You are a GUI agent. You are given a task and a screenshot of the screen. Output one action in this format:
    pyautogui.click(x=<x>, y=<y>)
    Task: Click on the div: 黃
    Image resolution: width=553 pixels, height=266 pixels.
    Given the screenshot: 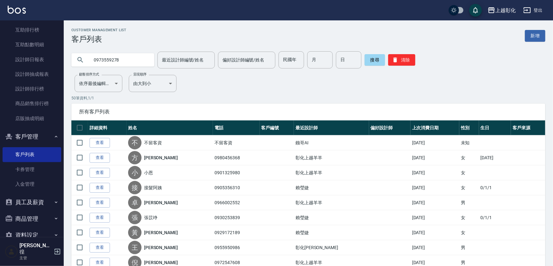 What is the action you would take?
    pyautogui.click(x=135, y=233)
    